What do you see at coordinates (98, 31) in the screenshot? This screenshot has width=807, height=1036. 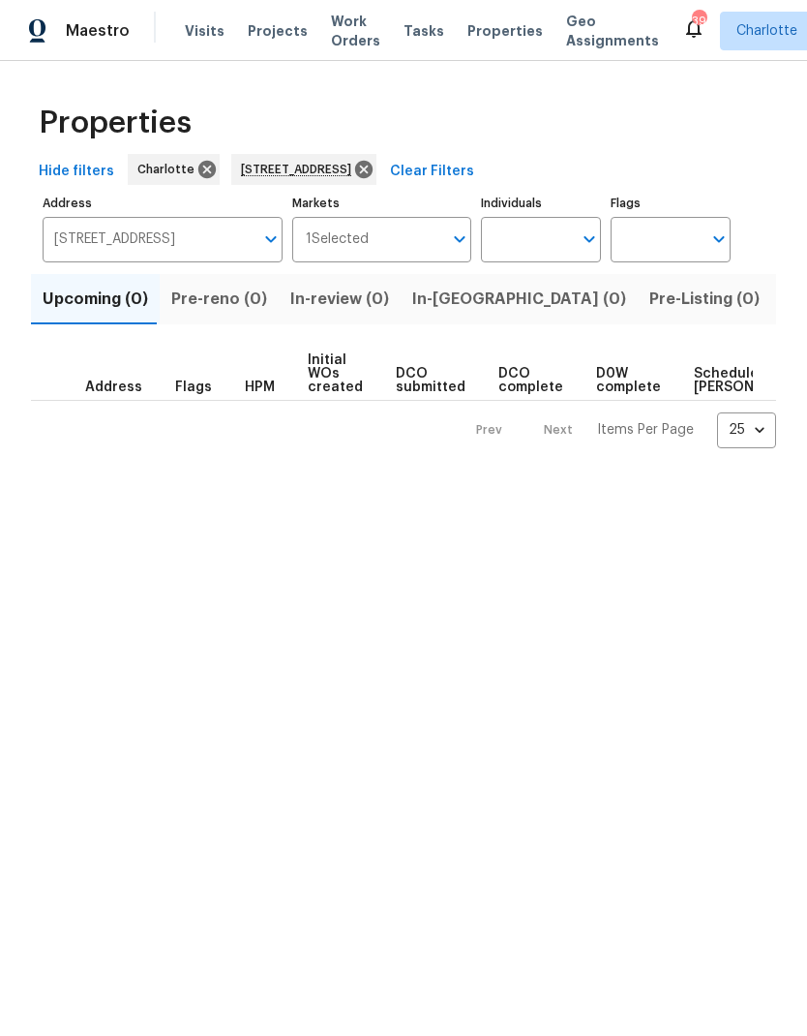 I see `span: Maestro` at bounding box center [98, 31].